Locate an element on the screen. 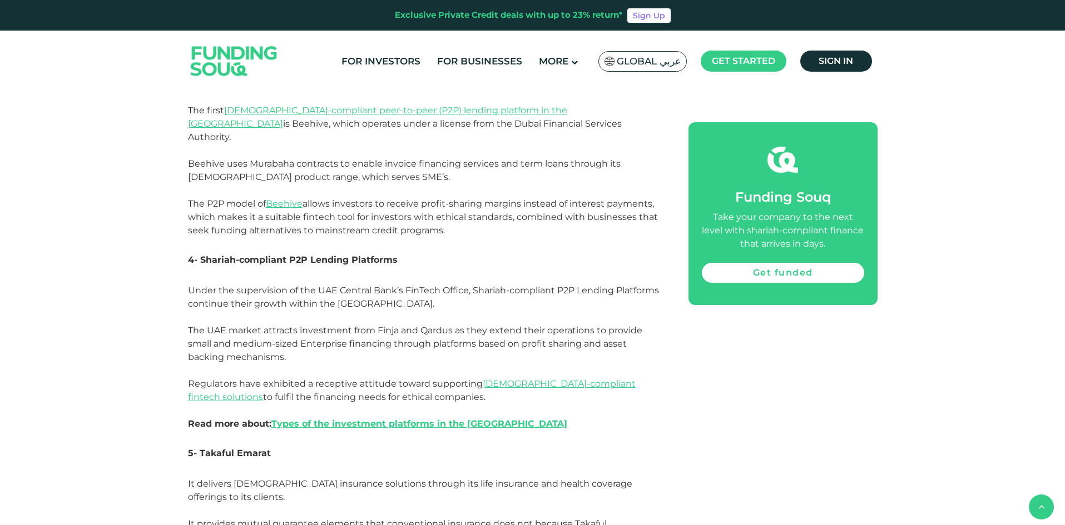 The image size is (1065, 525). strong: Read more about: is located at coordinates (377, 424).